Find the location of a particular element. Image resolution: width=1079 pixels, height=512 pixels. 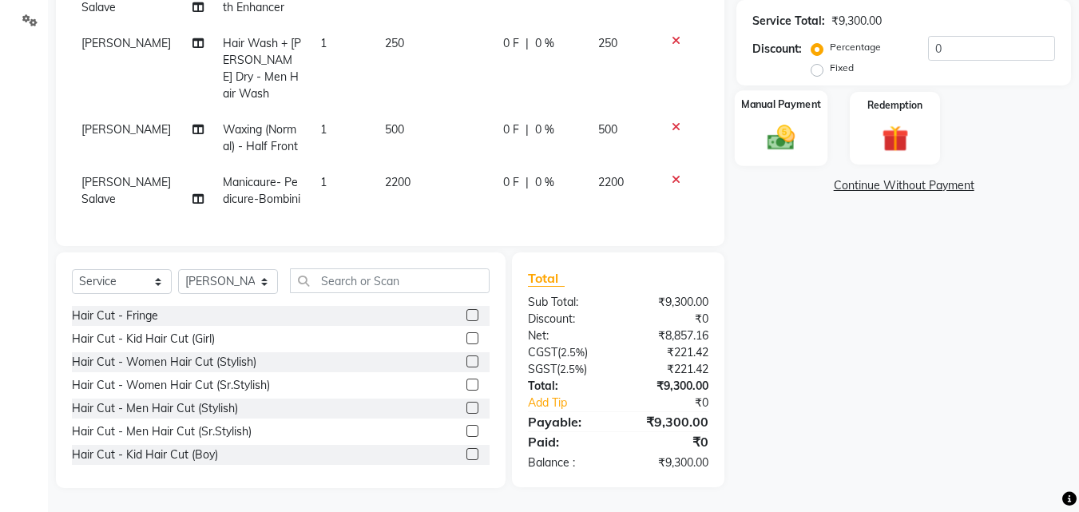

span: Total is located at coordinates (547, 278).